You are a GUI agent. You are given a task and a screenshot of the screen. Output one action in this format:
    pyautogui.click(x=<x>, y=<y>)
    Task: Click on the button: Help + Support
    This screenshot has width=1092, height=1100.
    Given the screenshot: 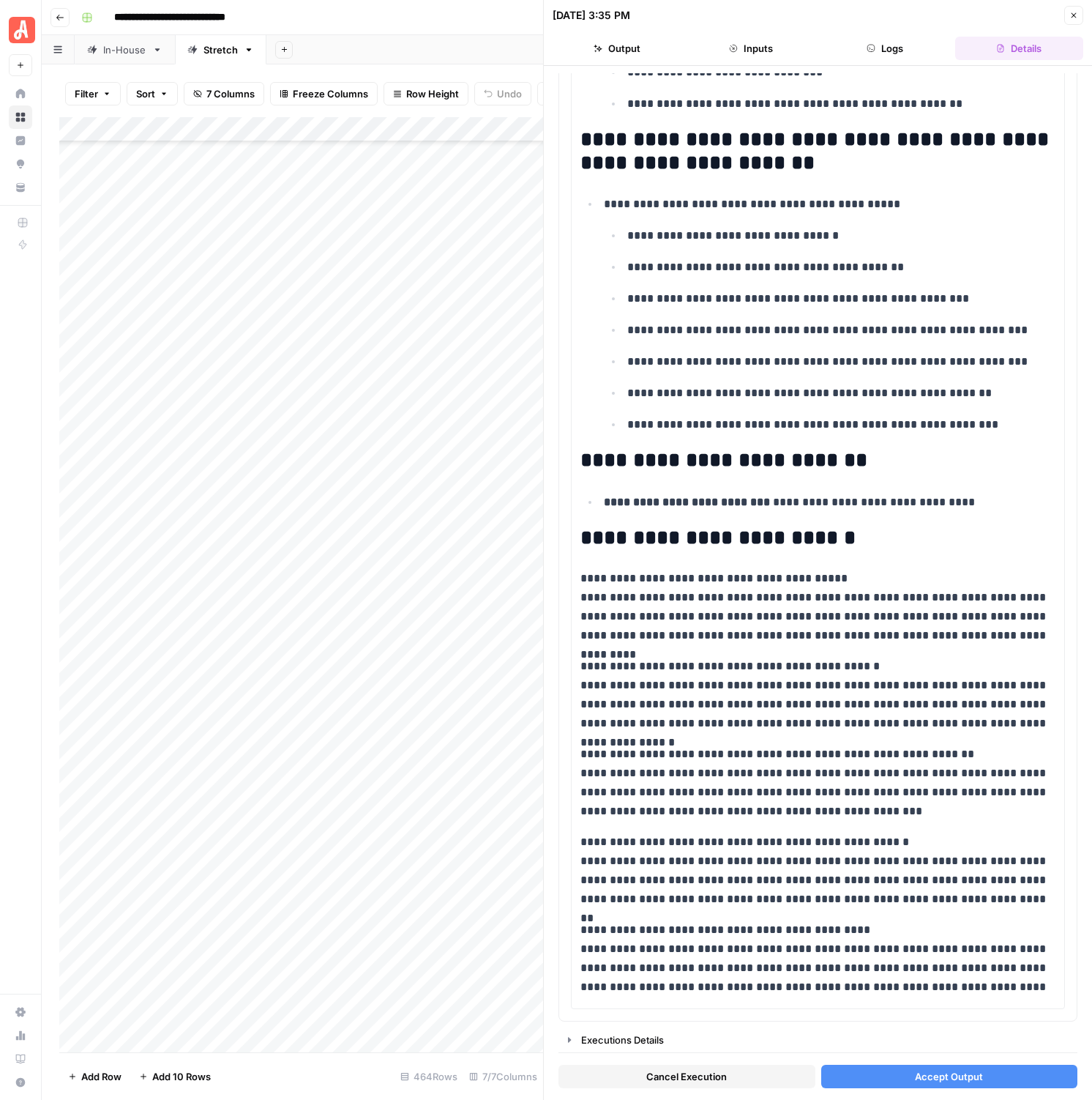 What is the action you would take?
    pyautogui.click(x=21, y=1082)
    